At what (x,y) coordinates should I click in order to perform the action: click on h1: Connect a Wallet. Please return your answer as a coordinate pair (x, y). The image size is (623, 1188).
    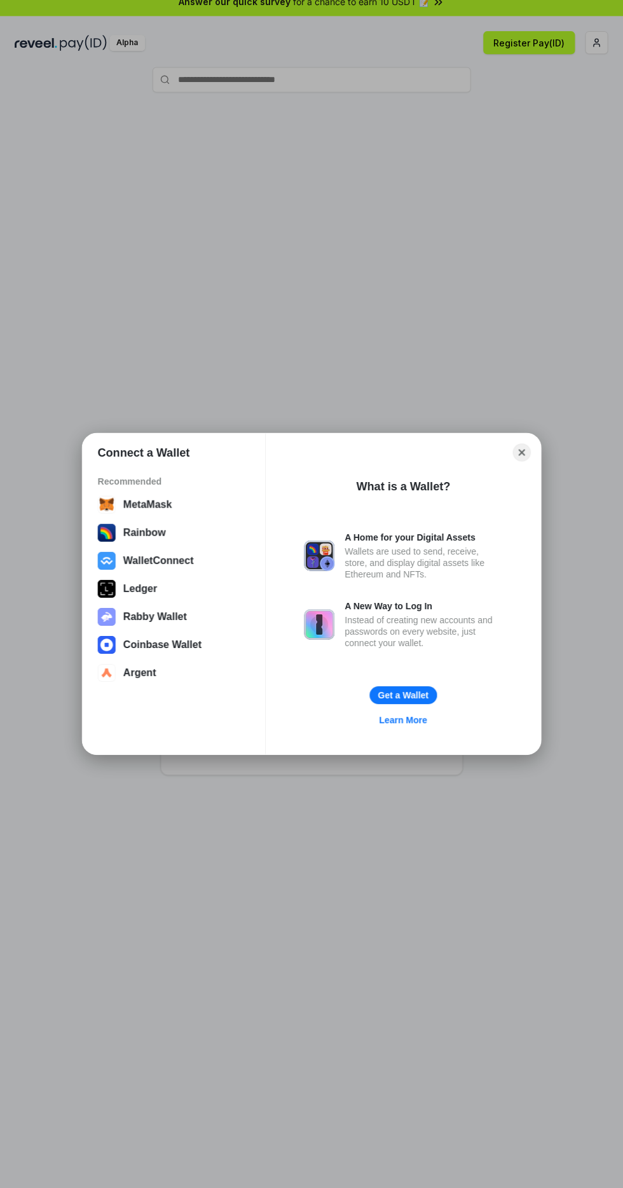
    Looking at the image, I should click on (144, 453).